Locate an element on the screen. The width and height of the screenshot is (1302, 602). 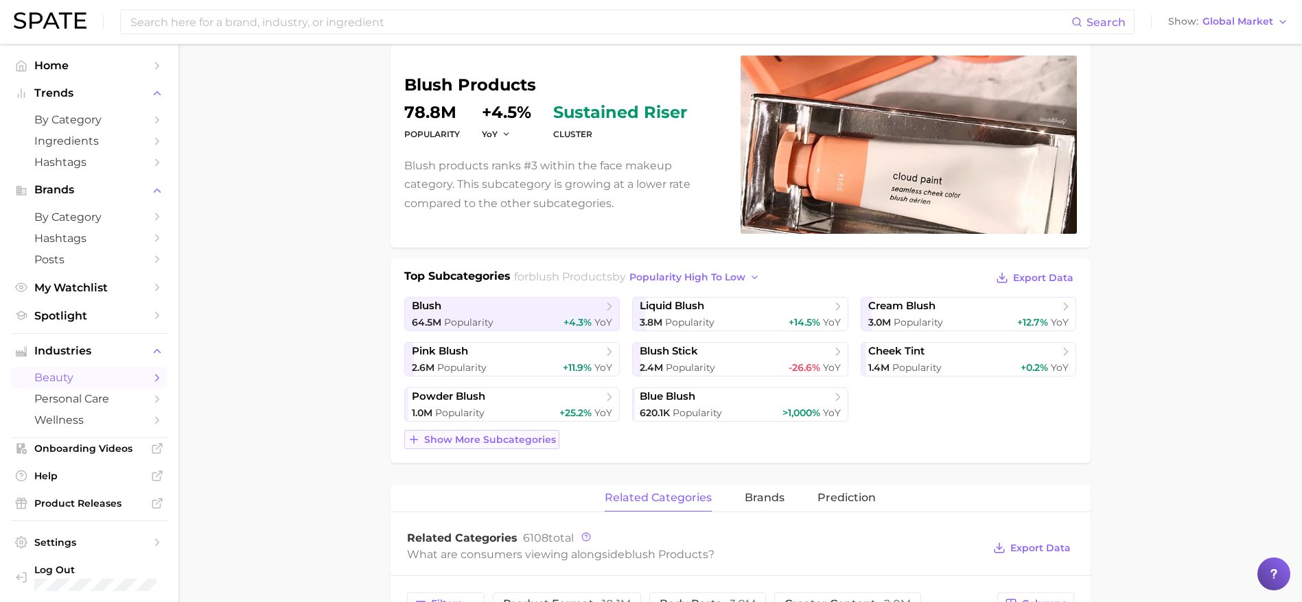
span: Spotlight is located at coordinates (89, 316).